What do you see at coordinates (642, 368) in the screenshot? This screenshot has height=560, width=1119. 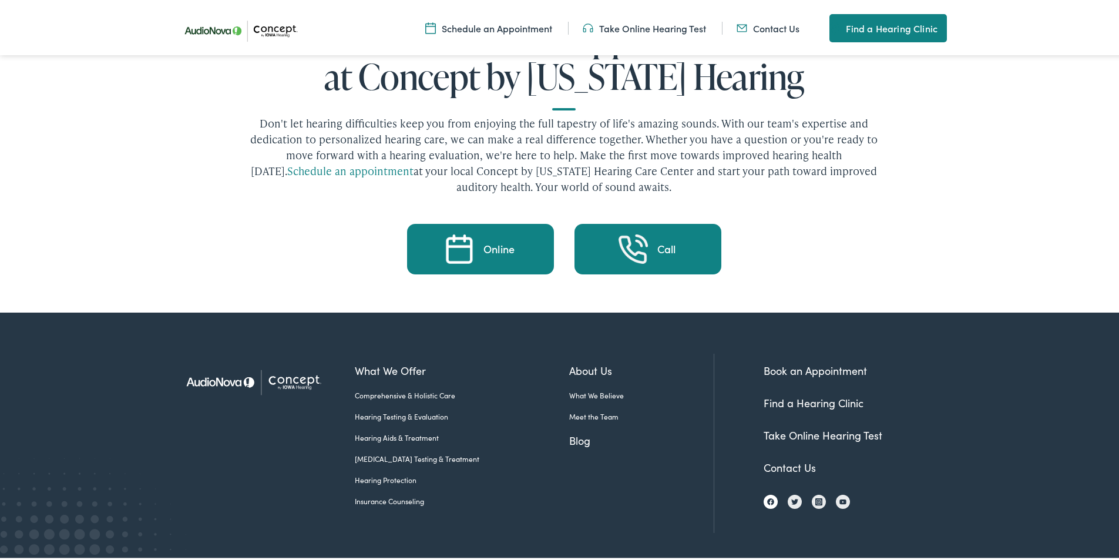 I see `a: About Us` at bounding box center [642, 368].